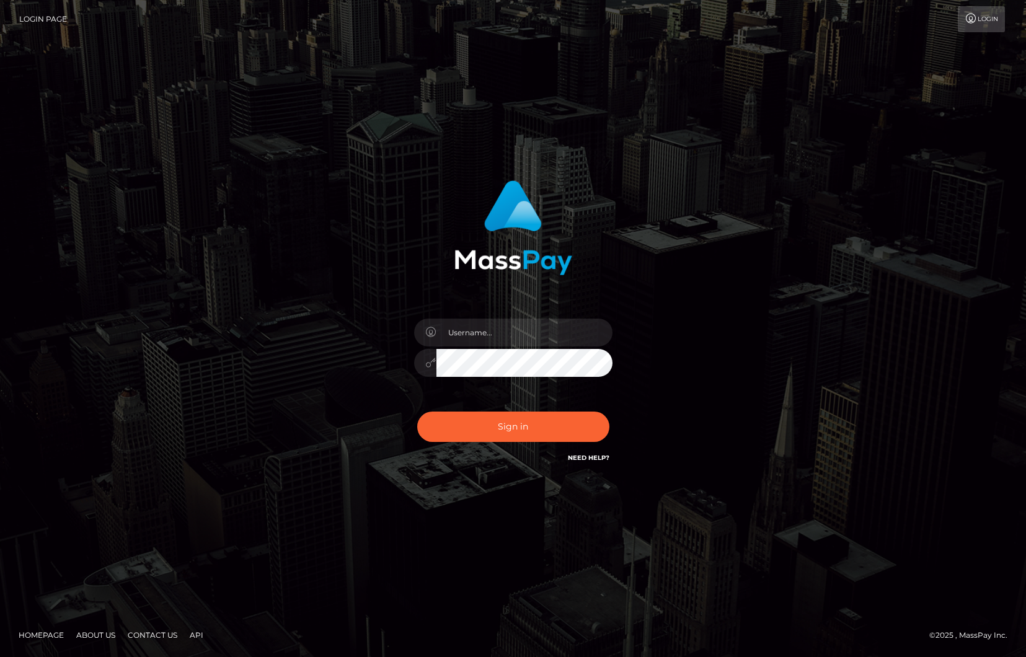 The height and width of the screenshot is (657, 1026). What do you see at coordinates (973, 636) in the screenshot?
I see `div: © 2025 , MassPay Inc.` at bounding box center [973, 636].